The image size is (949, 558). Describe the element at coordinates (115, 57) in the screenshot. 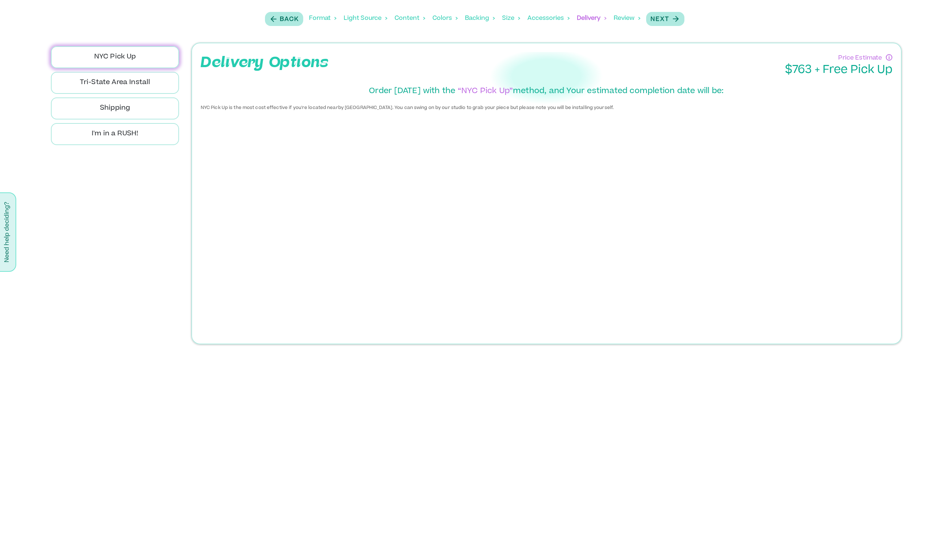

I see `p: NYC Pick Up` at that location.